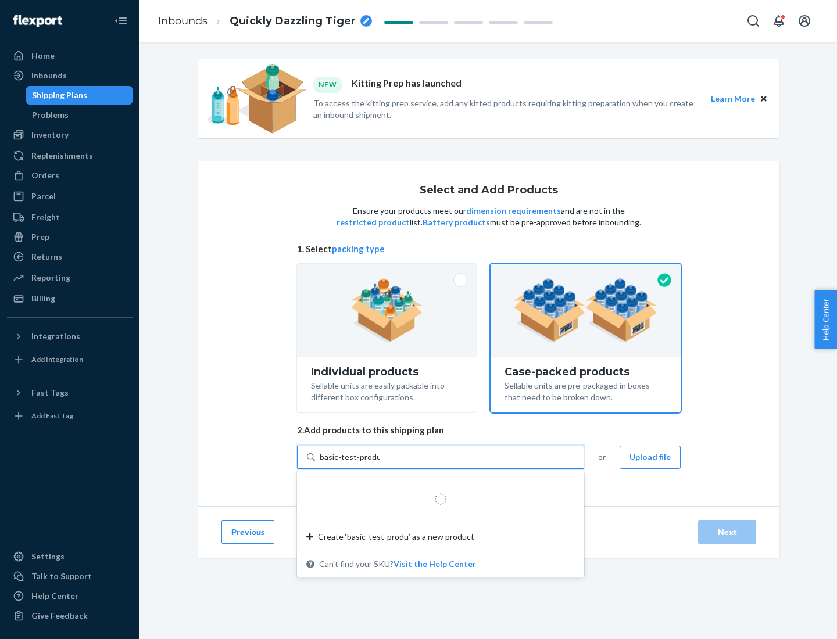 Image resolution: width=837 pixels, height=639 pixels. Describe the element at coordinates (733, 99) in the screenshot. I see `button: Learn More` at that location.